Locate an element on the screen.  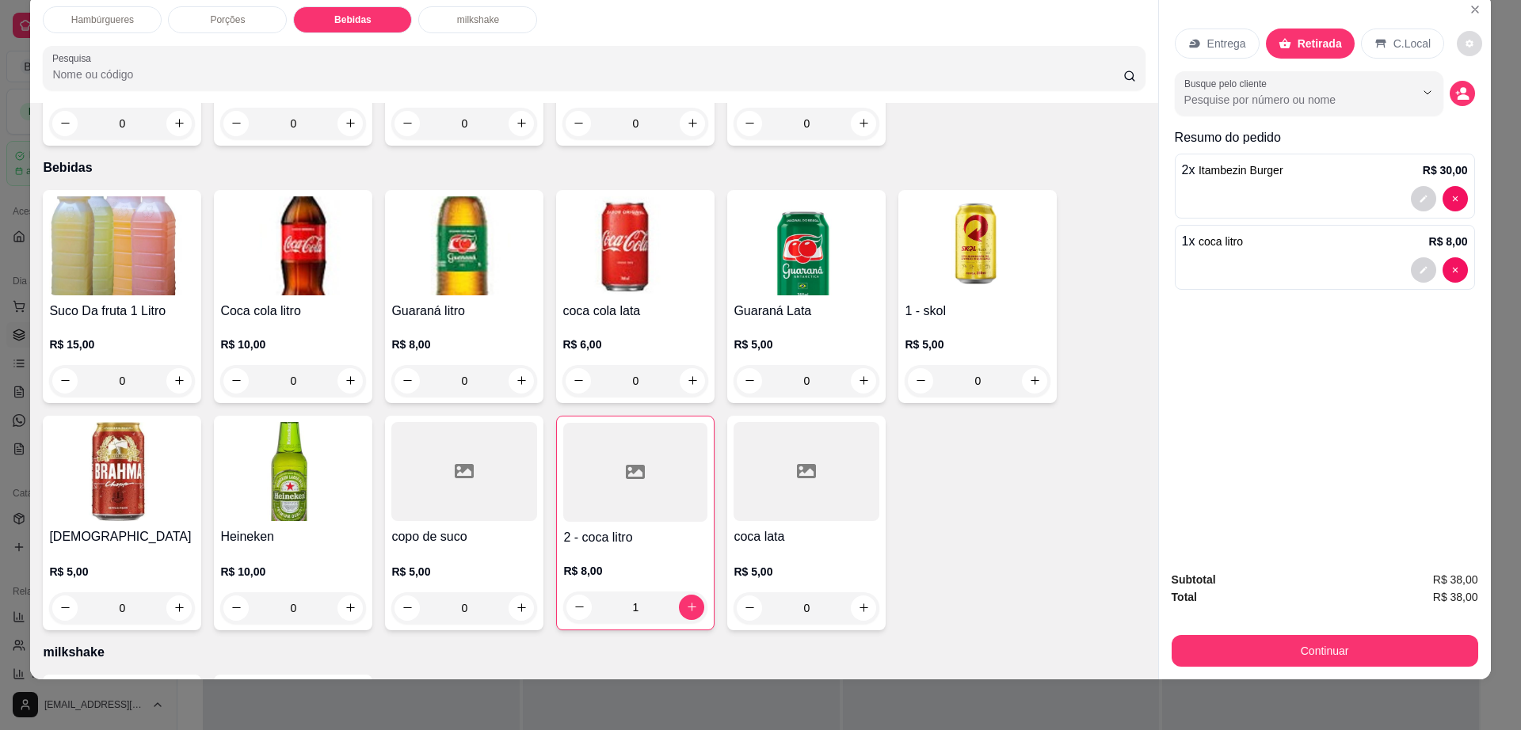
input: Pesquisa is located at coordinates (587, 74).